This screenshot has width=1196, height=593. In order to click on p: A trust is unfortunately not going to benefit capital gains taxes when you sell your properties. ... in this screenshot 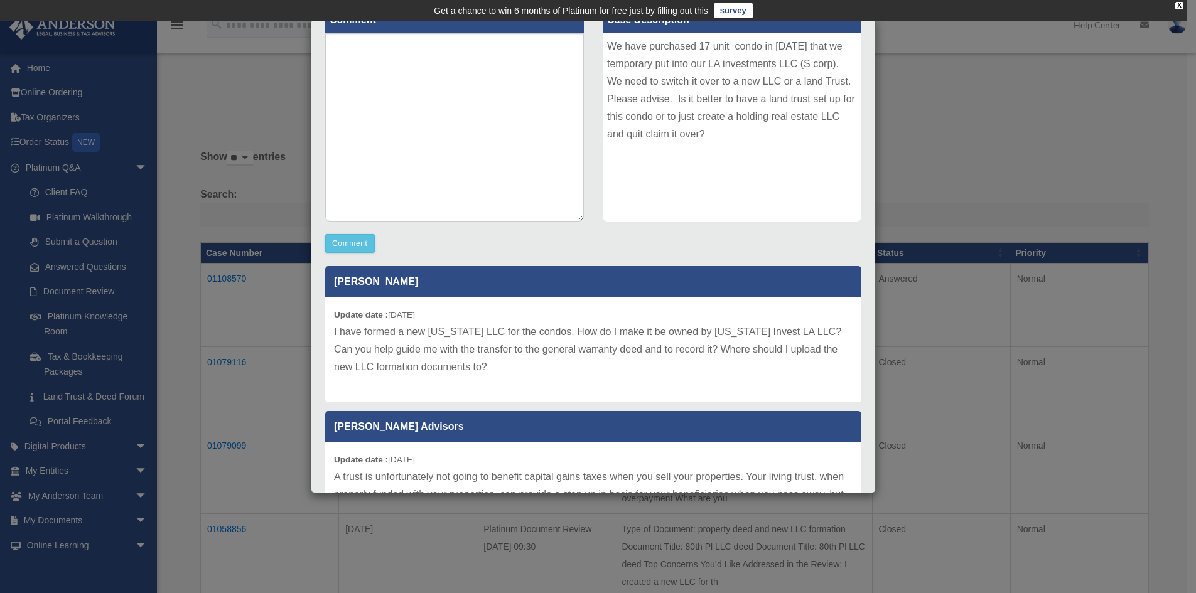, I will do `click(593, 495)`.